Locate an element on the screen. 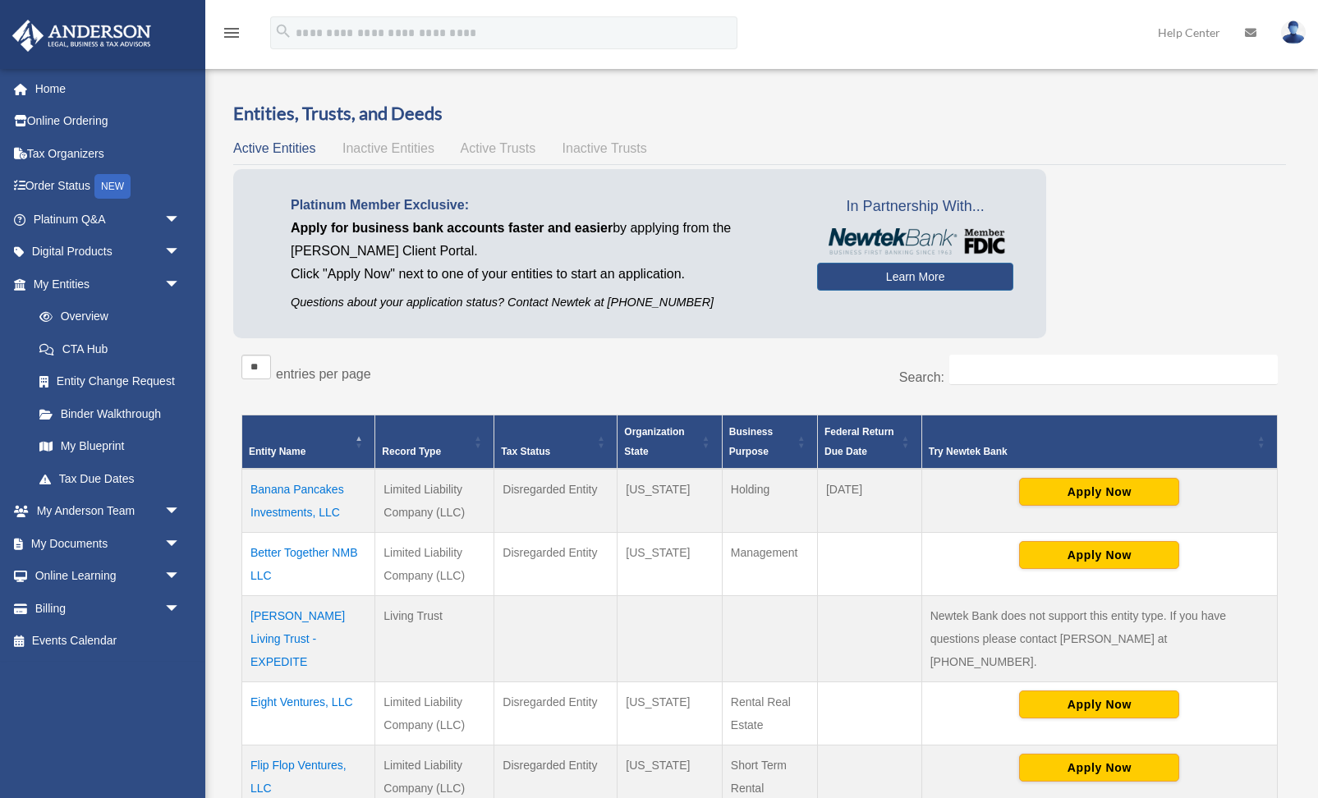 The width and height of the screenshot is (1318, 798). img: NewtekBankLogoSM.png is located at coordinates (915, 241).